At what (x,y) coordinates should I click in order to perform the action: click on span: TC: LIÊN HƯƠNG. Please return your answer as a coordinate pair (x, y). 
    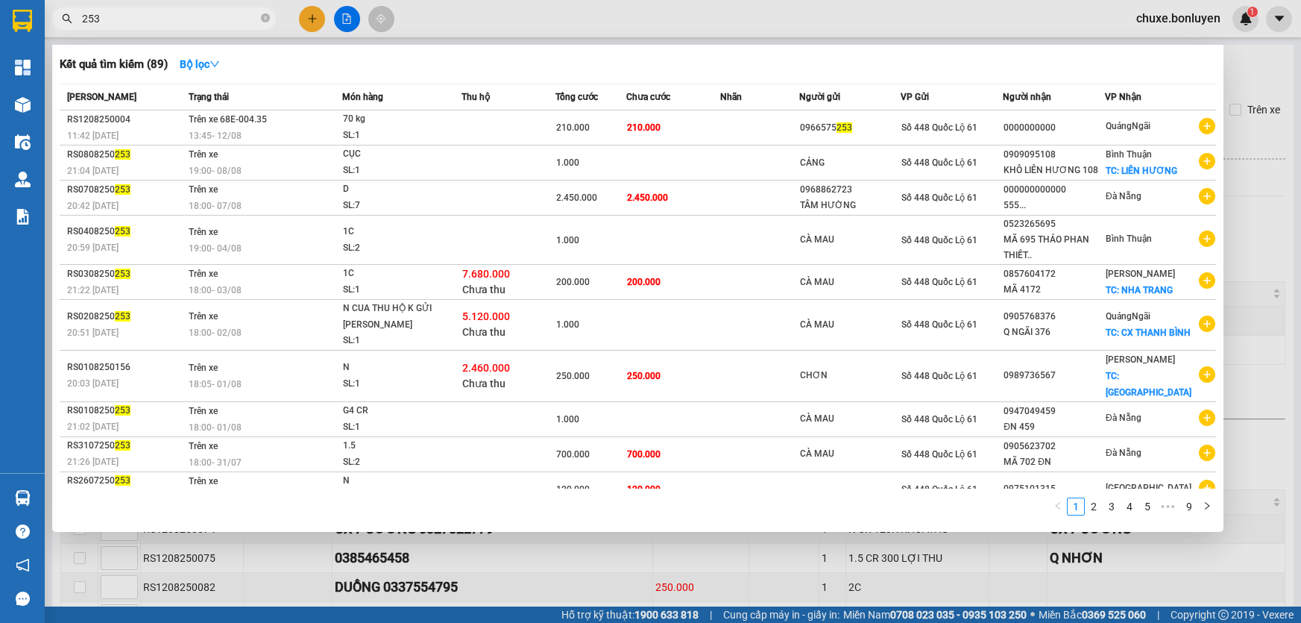
    Looking at the image, I should click on (1142, 171).